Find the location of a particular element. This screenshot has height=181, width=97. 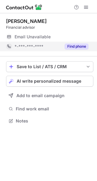

button: save-profile-one-click is located at coordinates (49, 67).